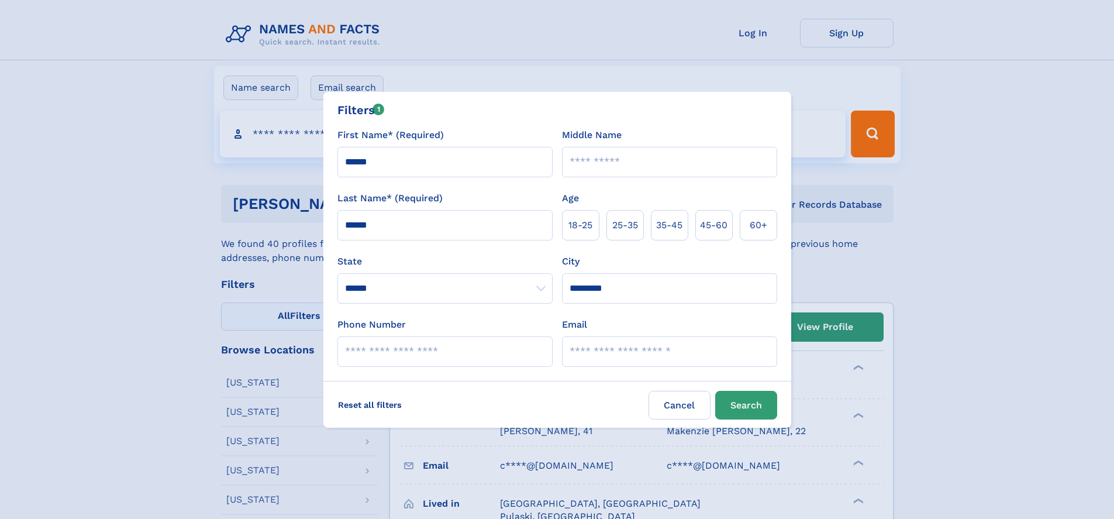  I want to click on label: City, so click(571, 261).